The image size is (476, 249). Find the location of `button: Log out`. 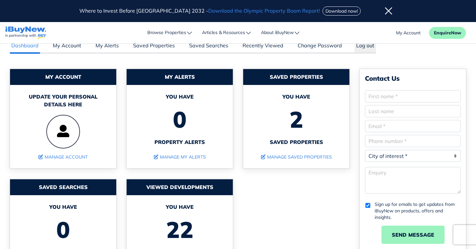

button: Log out is located at coordinates (365, 47).